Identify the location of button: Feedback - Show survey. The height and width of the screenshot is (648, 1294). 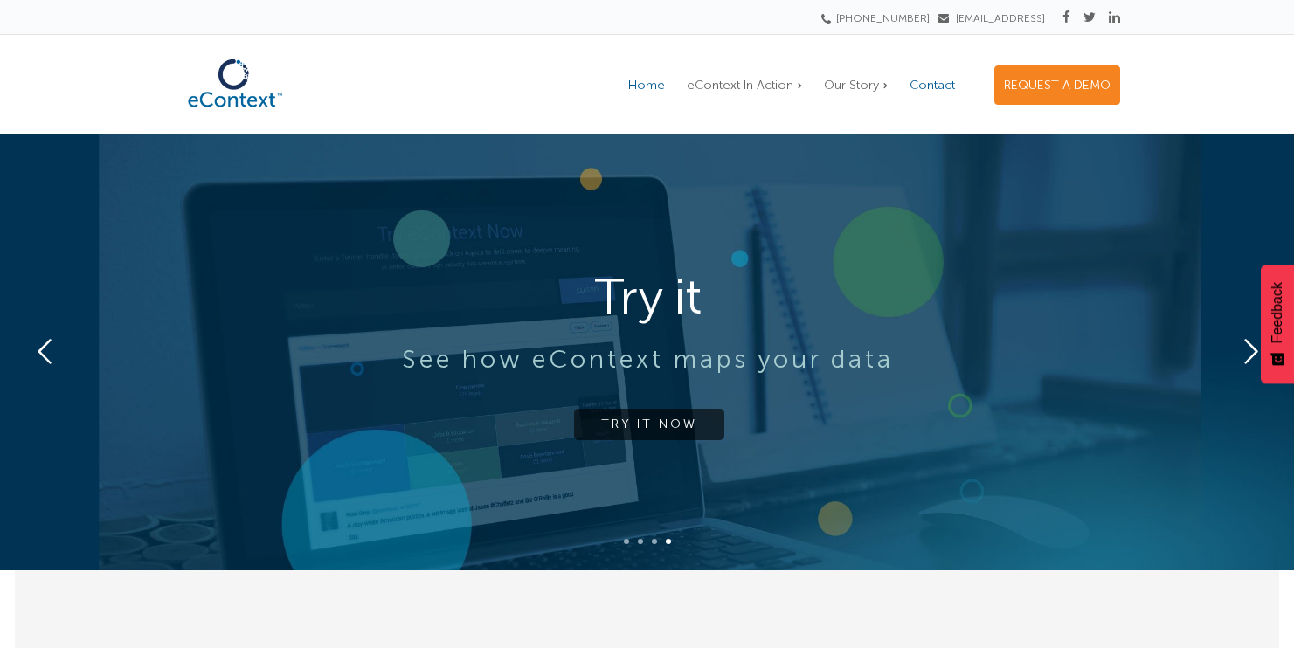
(1277, 324).